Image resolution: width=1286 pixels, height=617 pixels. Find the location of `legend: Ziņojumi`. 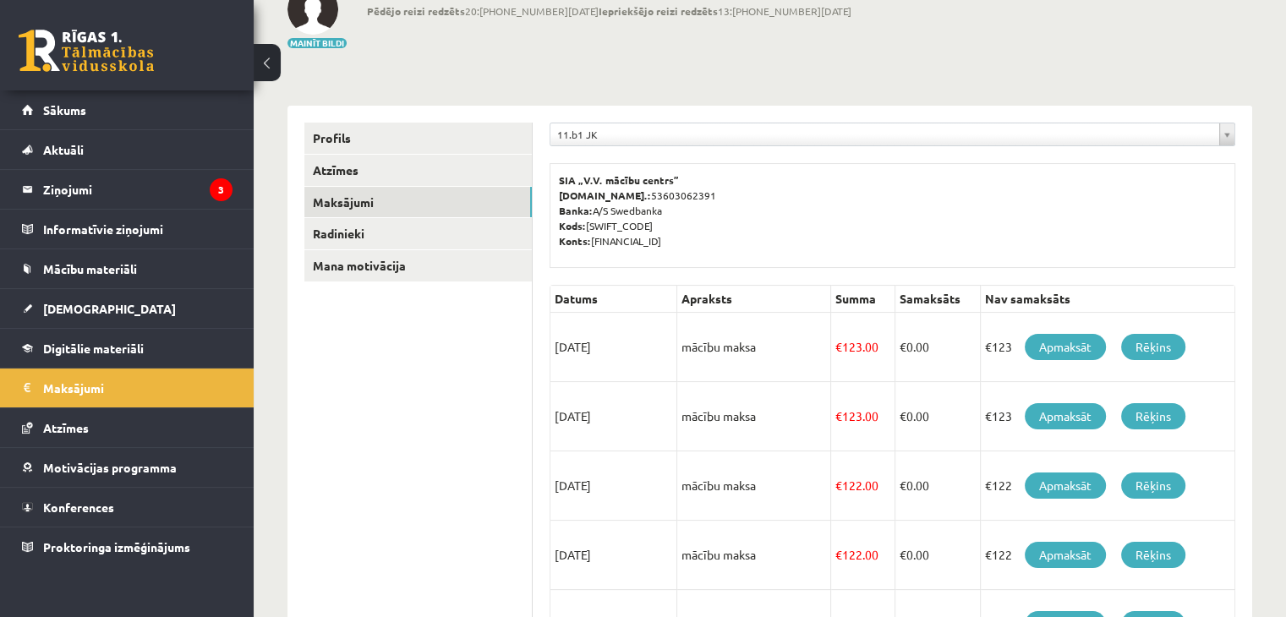

legend: Ziņojumi is located at coordinates (138, 189).